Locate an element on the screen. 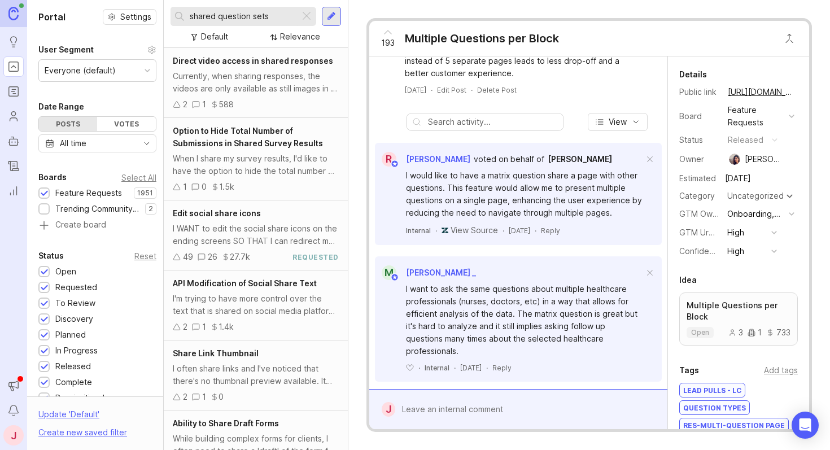 This screenshot has width=830, height=450. div: User Segment is located at coordinates (66, 50).